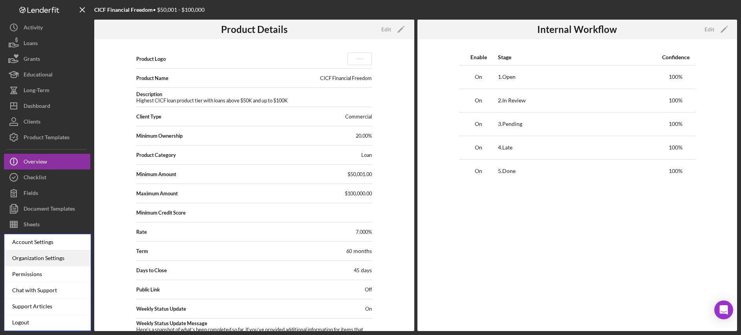  Describe the element at coordinates (47, 43) in the screenshot. I see `a: Loans` at that location.